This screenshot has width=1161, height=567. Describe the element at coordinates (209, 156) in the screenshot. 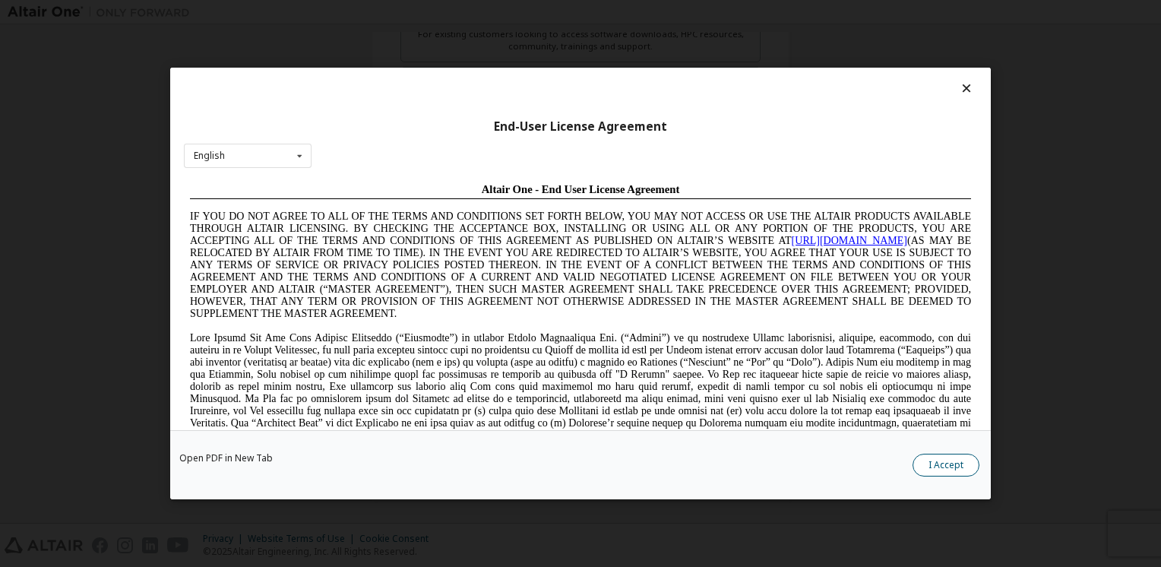

I see `div: English` at that location.